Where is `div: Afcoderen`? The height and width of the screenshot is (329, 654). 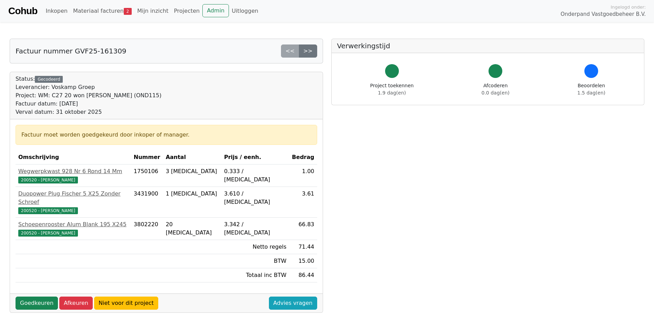
div: Afcoderen is located at coordinates (495, 89).